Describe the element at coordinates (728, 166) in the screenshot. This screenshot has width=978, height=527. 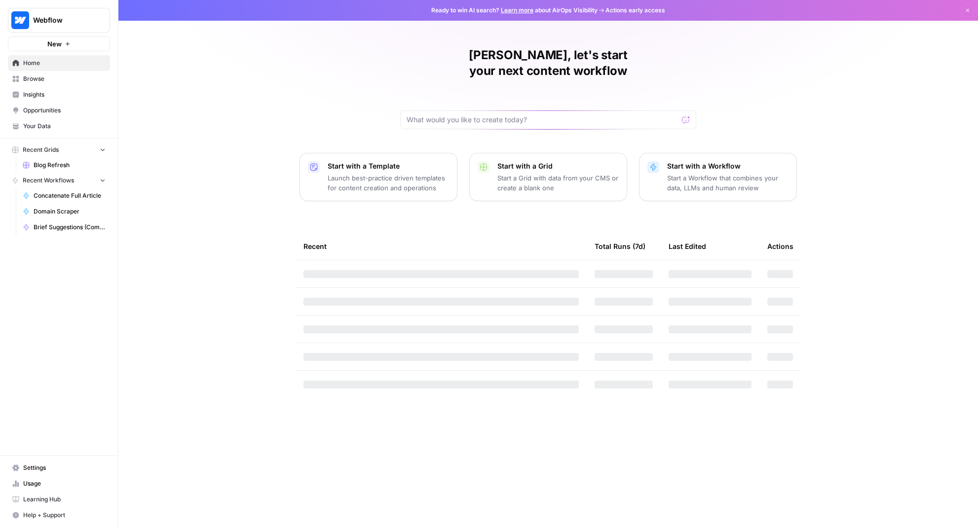
I see `p: Start with a Workflow` at that location.